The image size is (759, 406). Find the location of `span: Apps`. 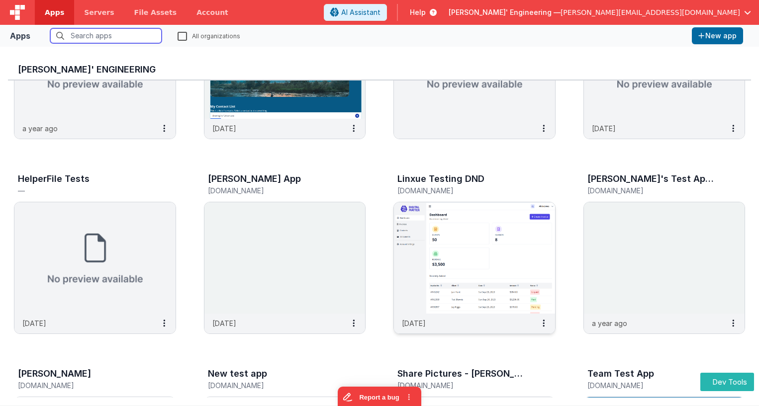

span: Apps is located at coordinates (54, 12).